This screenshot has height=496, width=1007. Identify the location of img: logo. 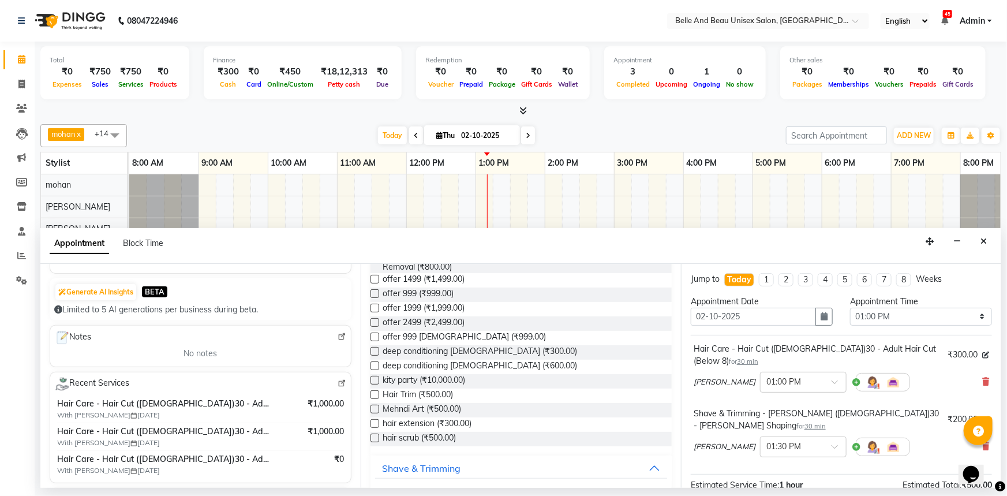
(69, 21).